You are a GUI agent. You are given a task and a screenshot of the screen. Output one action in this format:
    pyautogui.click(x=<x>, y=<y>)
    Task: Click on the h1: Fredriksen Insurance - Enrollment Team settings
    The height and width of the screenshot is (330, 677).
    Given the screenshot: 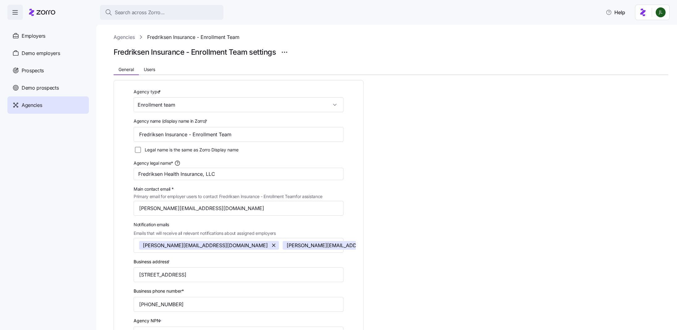 What is the action you would take?
    pyautogui.click(x=195, y=52)
    